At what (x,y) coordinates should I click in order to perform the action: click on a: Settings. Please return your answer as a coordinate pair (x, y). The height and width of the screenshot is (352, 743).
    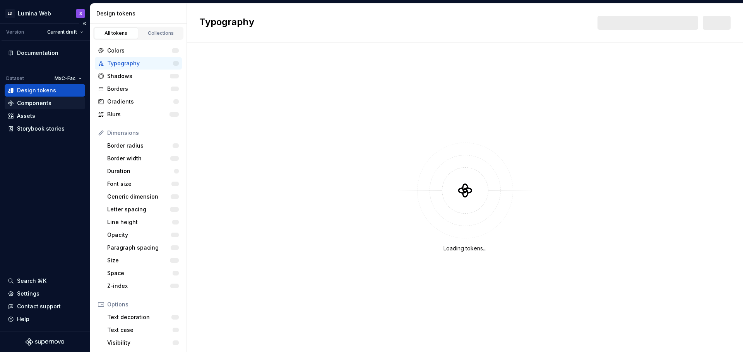
    Looking at the image, I should click on (45, 294).